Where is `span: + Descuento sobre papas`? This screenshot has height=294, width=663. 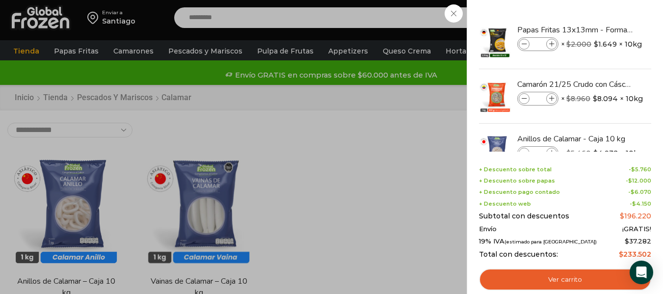
span: + Descuento sobre papas is located at coordinates (517, 181).